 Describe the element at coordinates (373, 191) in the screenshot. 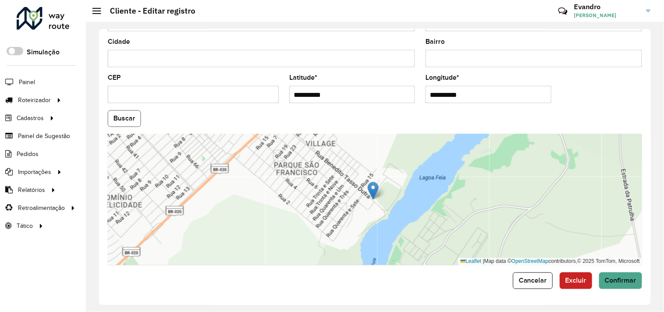

I see `img: Marker` at that location.